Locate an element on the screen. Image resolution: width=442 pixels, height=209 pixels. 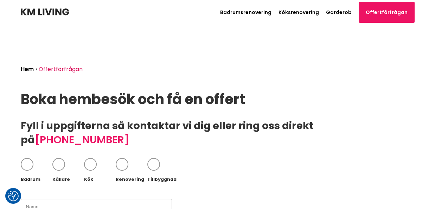
div: Badrum is located at coordinates (37, 179).